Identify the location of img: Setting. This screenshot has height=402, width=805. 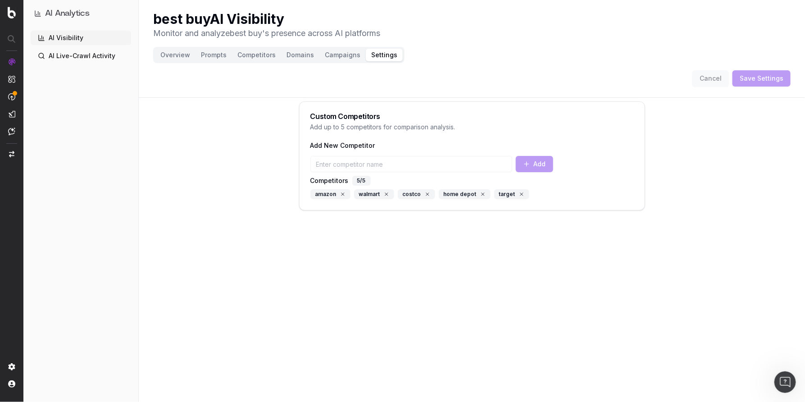
(12, 367).